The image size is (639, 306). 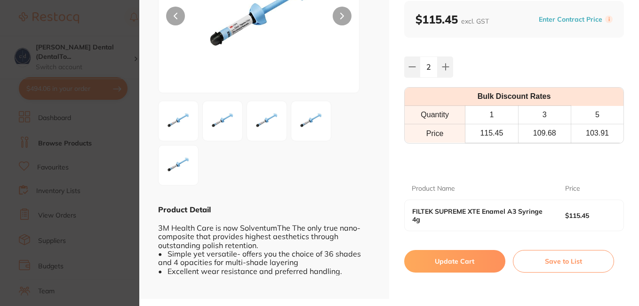 I want to click on img: M0VfMy5qcGc, so click(x=267, y=121).